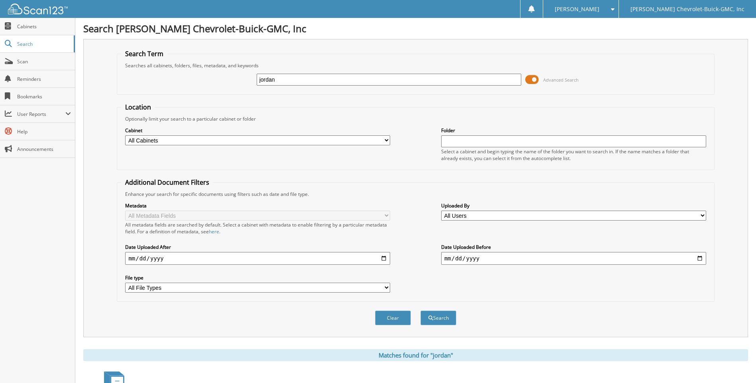  I want to click on input: start, so click(257, 259).